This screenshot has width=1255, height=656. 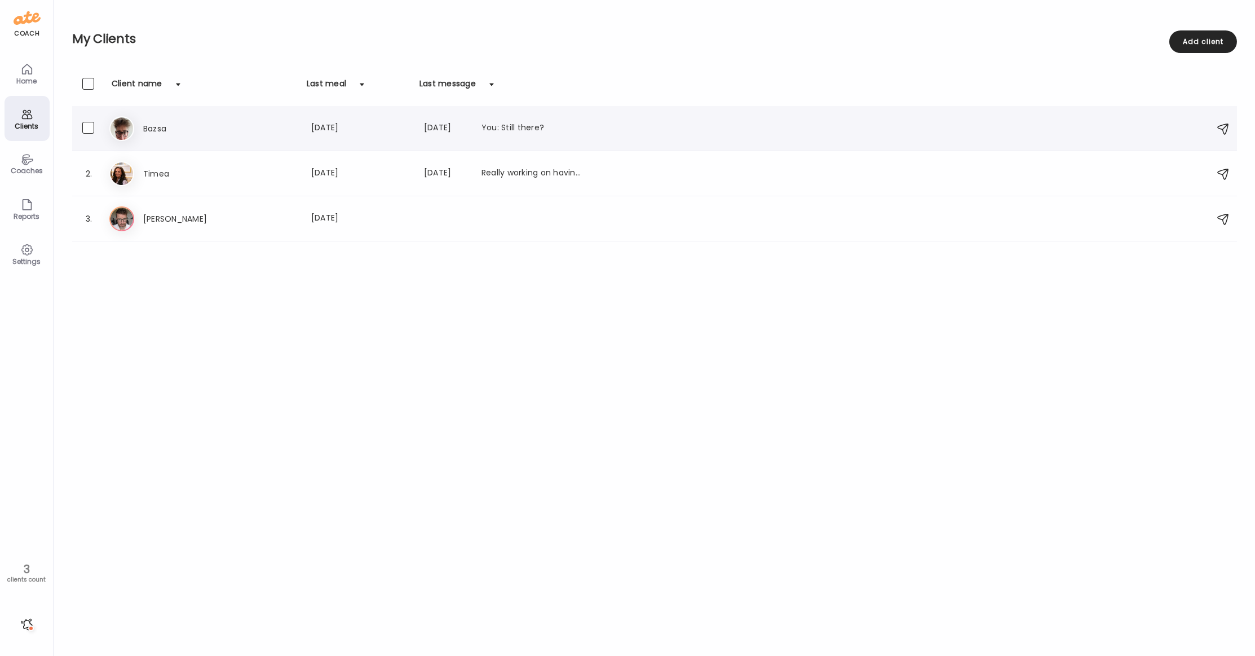 I want to click on div: Settings, so click(x=27, y=261).